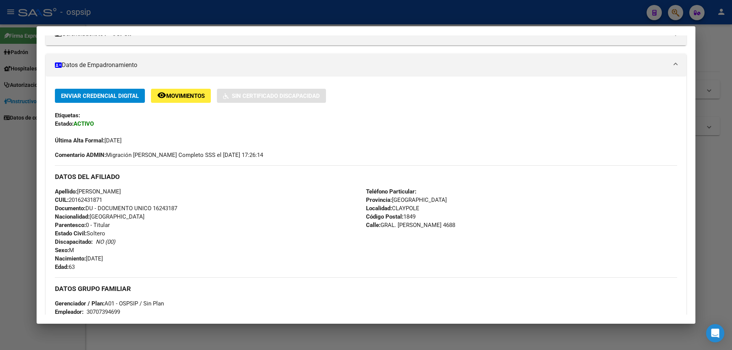 Image resolution: width=732 pixels, height=350 pixels. Describe the element at coordinates (74, 242) in the screenshot. I see `strong: Discapacitado:` at that location.